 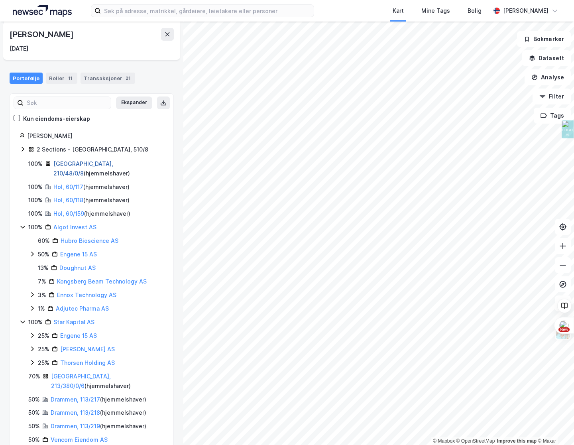 What do you see at coordinates (69, 213) in the screenshot?
I see `a: Hol, 60/159` at bounding box center [69, 213].